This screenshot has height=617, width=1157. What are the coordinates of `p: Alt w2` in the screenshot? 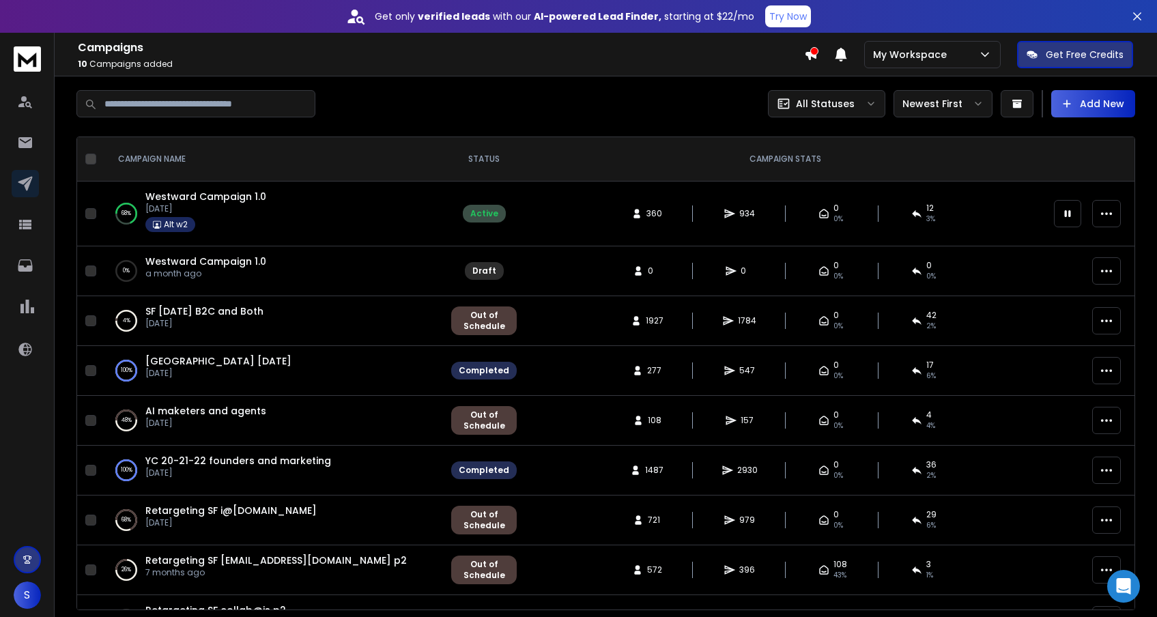 It's located at (175, 225).